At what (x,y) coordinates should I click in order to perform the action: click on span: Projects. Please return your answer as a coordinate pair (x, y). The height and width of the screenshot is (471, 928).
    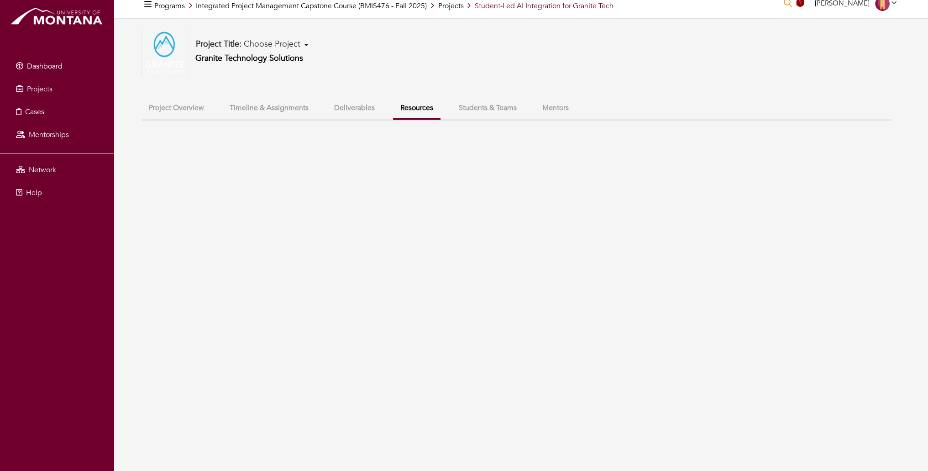
    Looking at the image, I should click on (40, 89).